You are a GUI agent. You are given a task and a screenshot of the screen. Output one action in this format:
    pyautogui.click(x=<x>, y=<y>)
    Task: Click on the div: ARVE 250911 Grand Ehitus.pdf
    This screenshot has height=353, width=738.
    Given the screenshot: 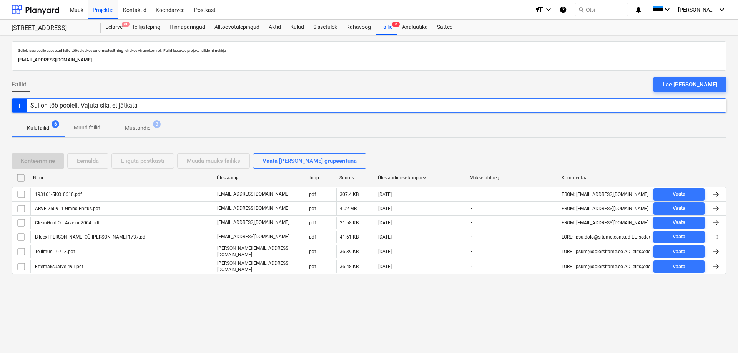 What is the action you would take?
    pyautogui.click(x=67, y=209)
    